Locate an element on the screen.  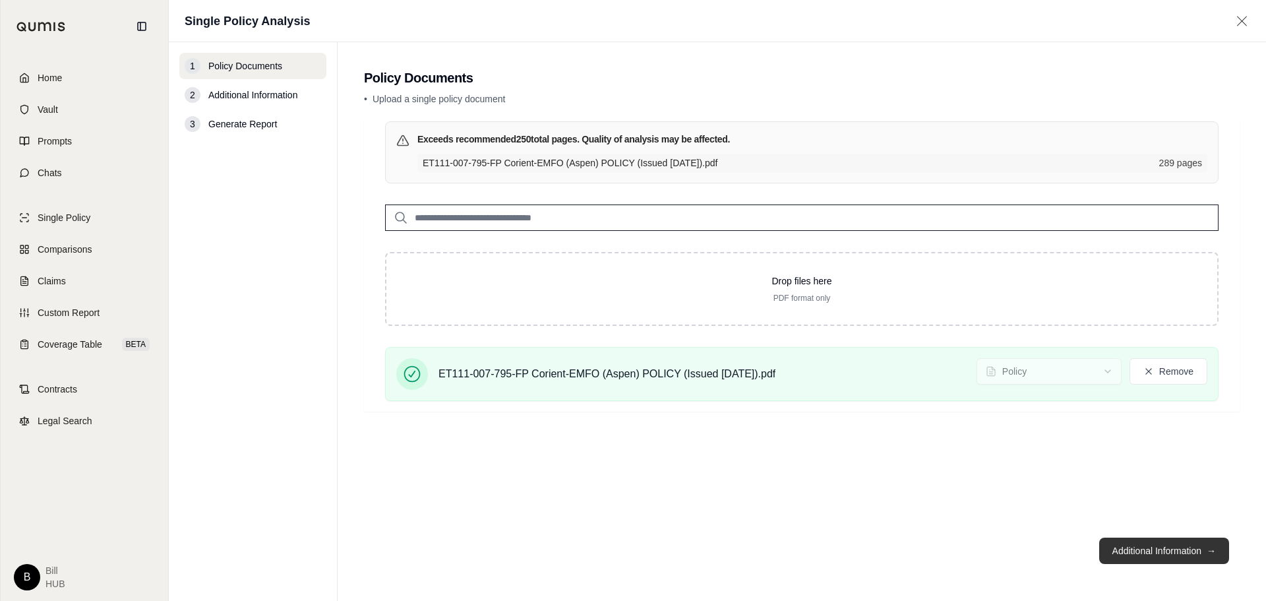
p: PDF format only is located at coordinates (802, 298).